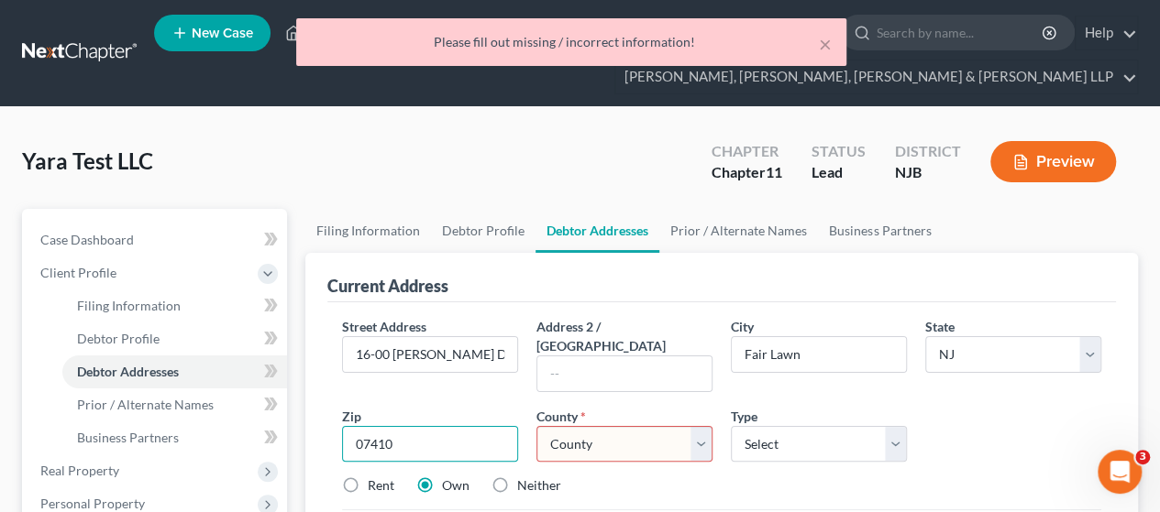 The width and height of the screenshot is (1160, 512). Describe the element at coordinates (78, 272) in the screenshot. I see `span: Client Profile` at that location.